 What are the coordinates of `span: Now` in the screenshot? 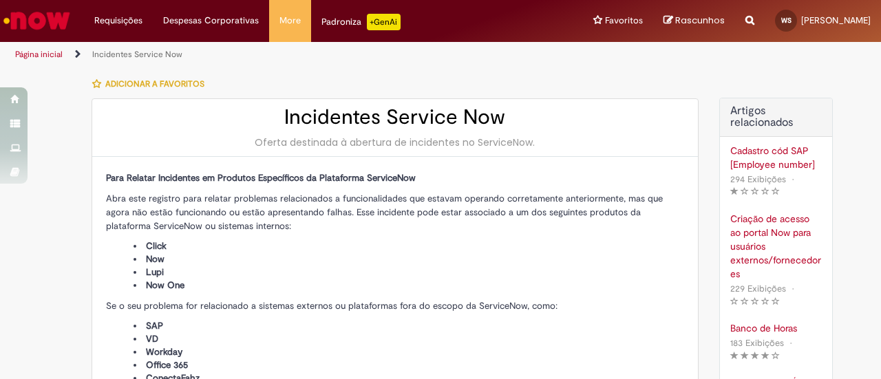 It's located at (155, 259).